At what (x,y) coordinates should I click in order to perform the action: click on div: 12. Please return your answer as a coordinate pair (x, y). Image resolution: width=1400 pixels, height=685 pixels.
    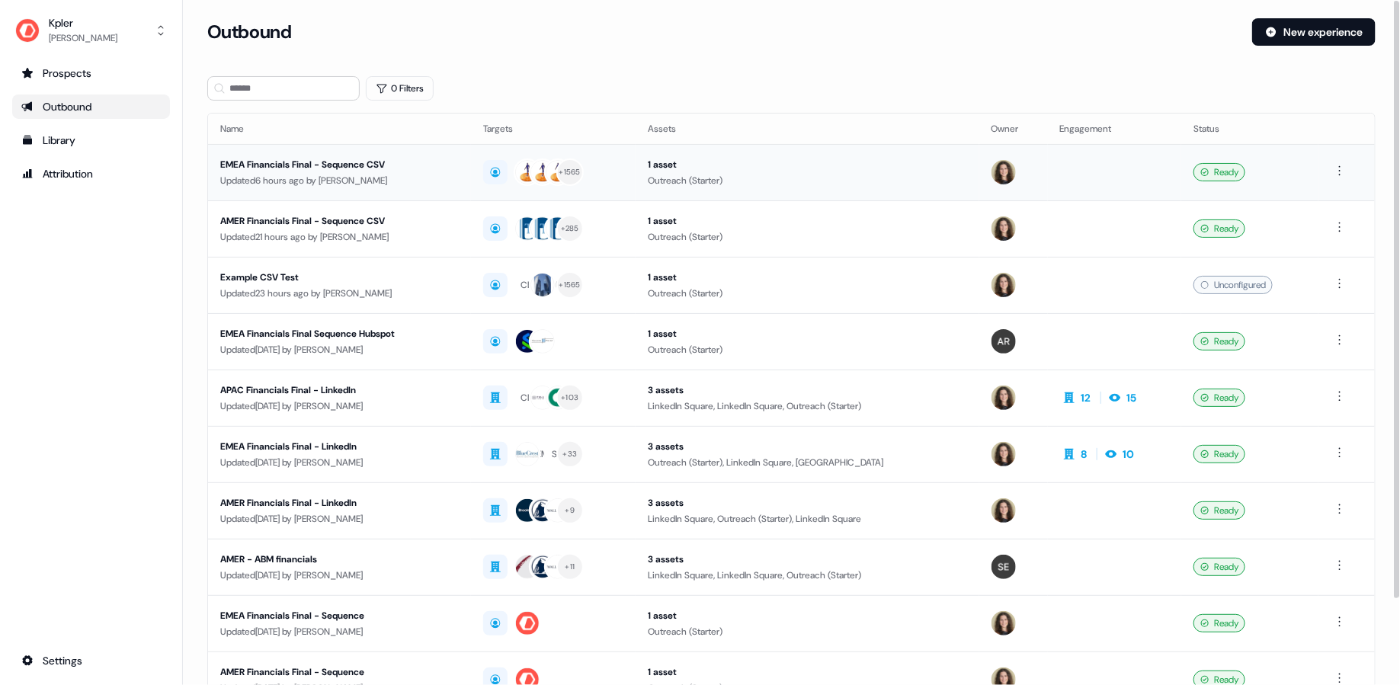
    Looking at the image, I should click on (1086, 398).